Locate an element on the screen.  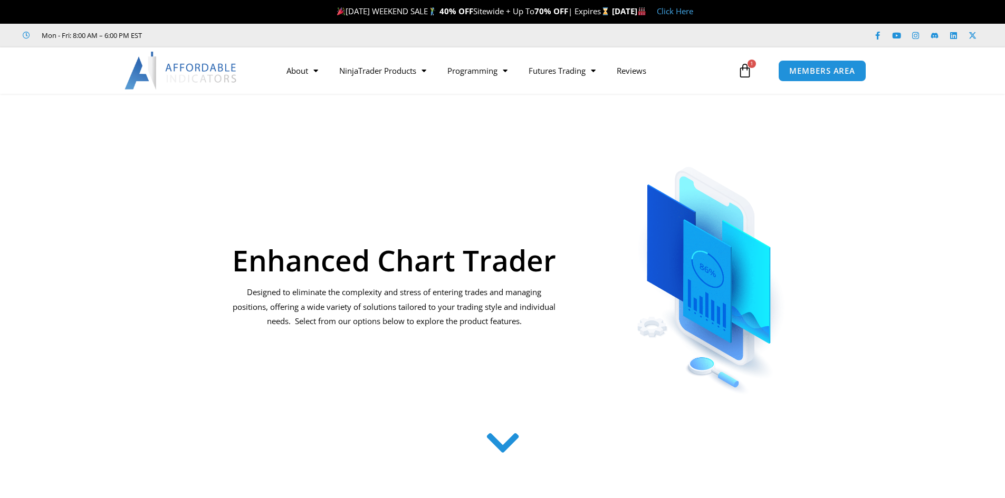
a: Programming is located at coordinates (477, 71).